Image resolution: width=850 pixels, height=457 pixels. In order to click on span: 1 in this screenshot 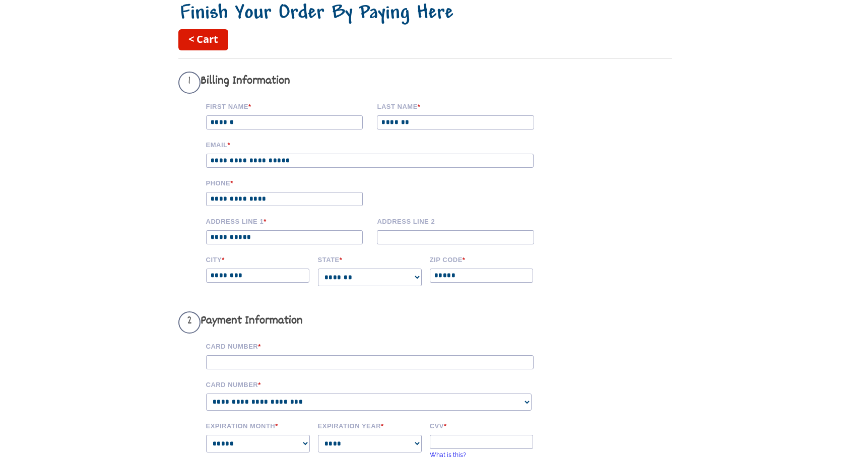, I will do `click(189, 83)`.